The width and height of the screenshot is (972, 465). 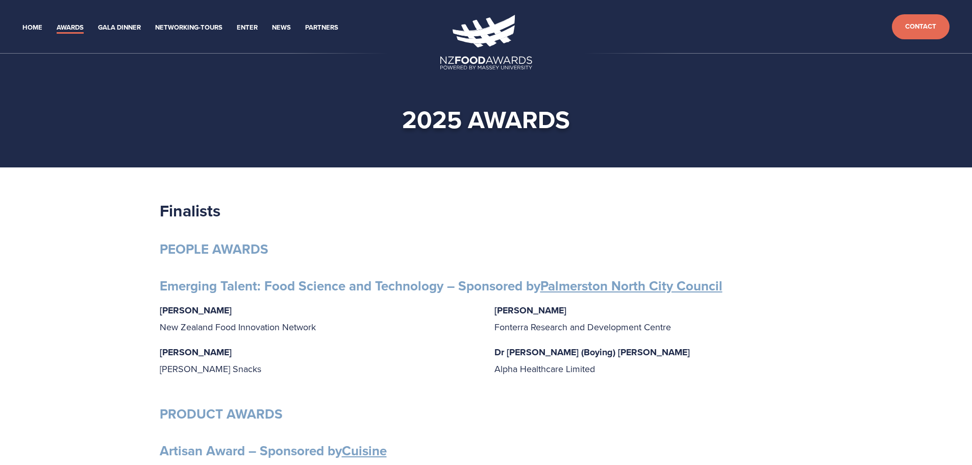 What do you see at coordinates (119, 28) in the screenshot?
I see `a: Gala Dinner` at bounding box center [119, 28].